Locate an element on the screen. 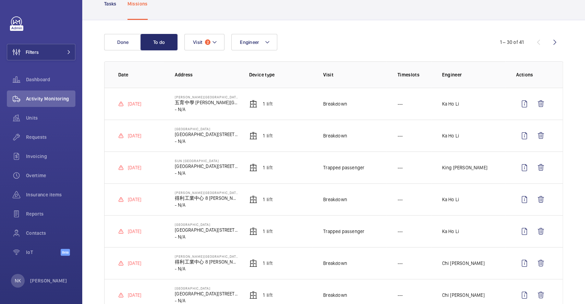 This screenshot has height=304, width=585. p: NK is located at coordinates (17, 281).